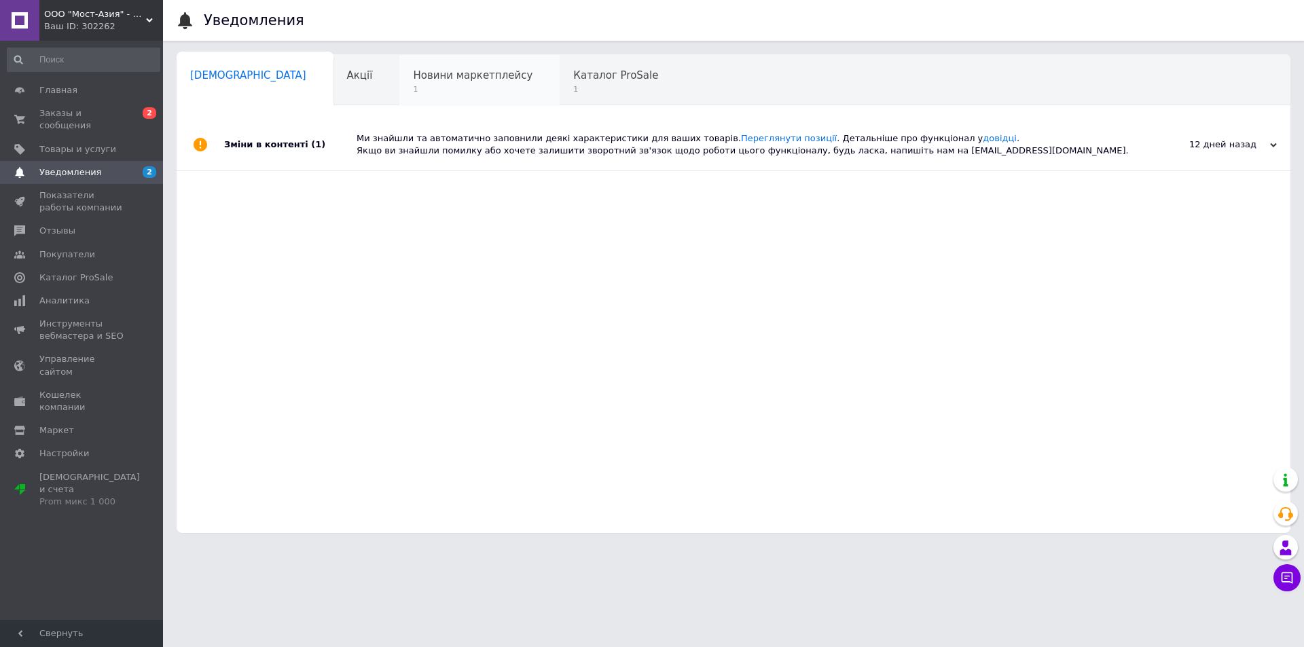  I want to click on div: Зміни в контенті, so click(290, 145).